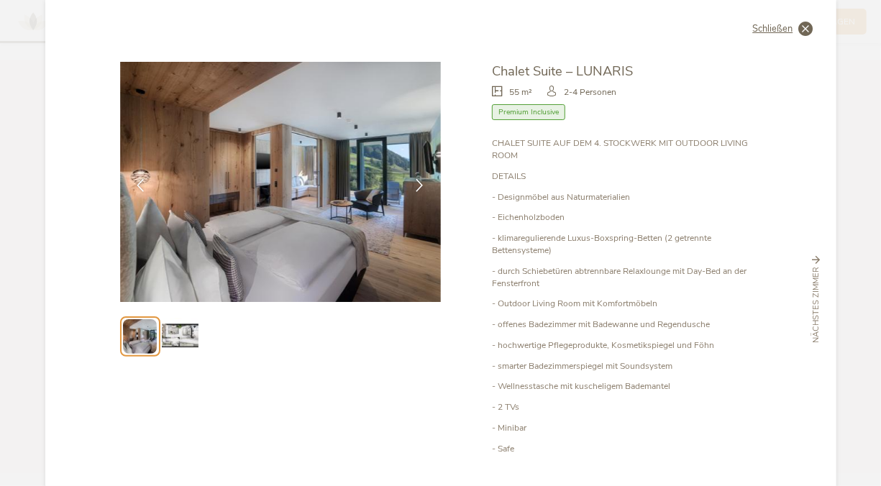 This screenshot has height=486, width=881. I want to click on p: - hochwertige Pflegeprodukte, Kosmetikspiegel und Föhn, so click(627, 345).